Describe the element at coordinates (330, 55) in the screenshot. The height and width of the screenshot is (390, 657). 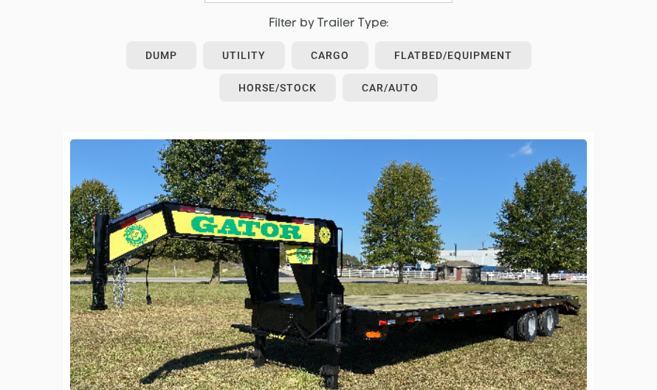
I see `a: Cargo` at that location.